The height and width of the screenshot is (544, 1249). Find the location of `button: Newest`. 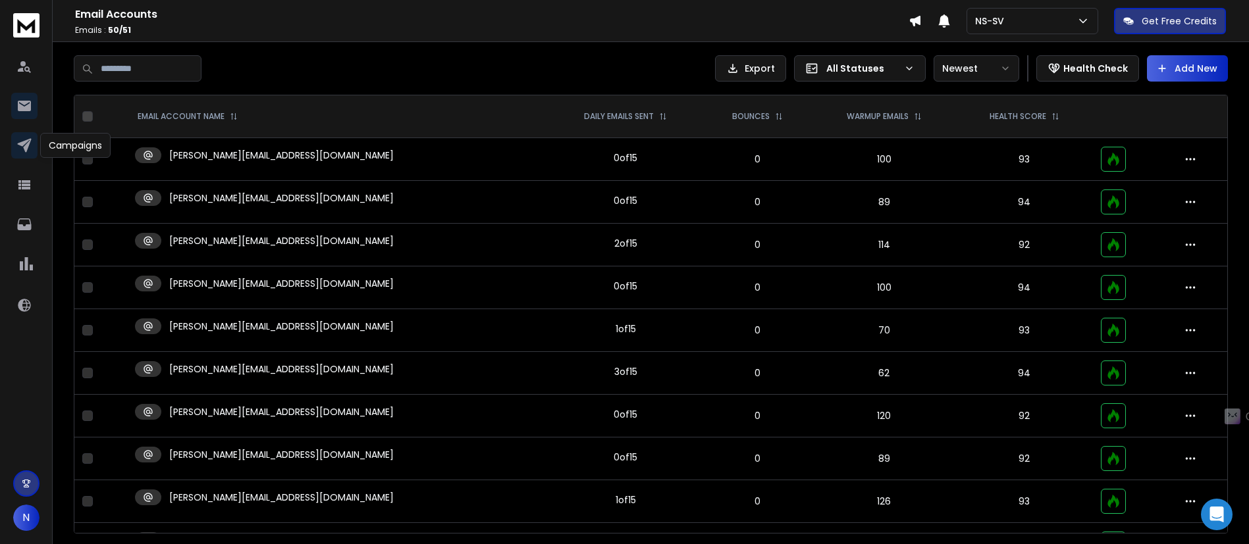

button: Newest is located at coordinates (976, 68).